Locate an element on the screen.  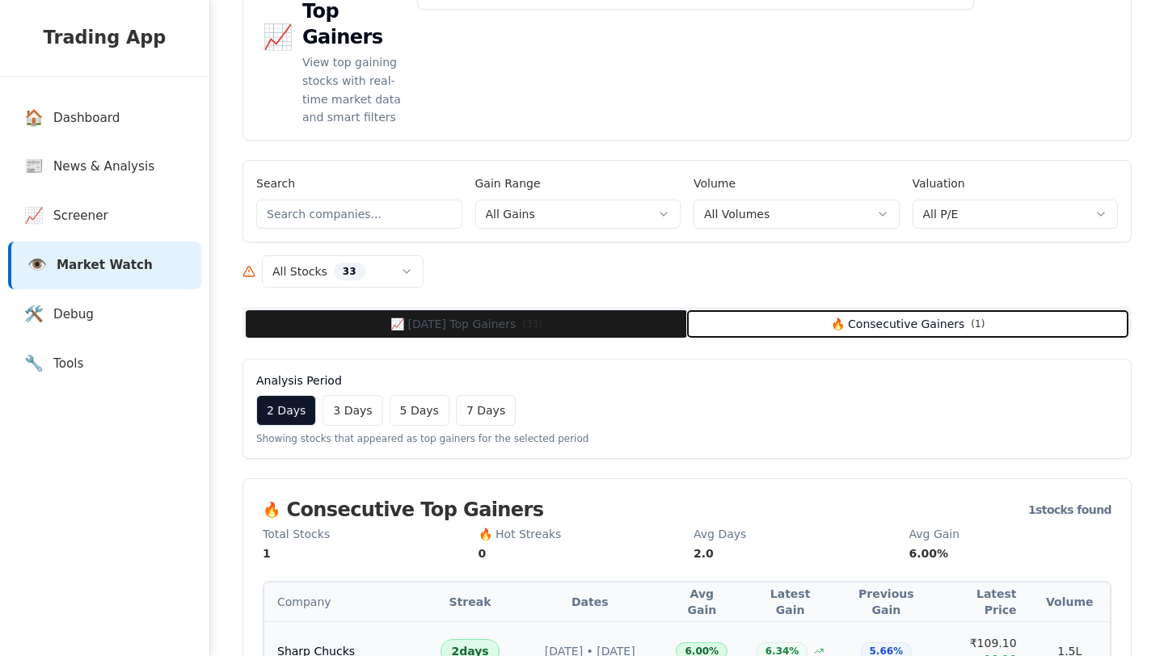
label: Valuation is located at coordinates (939, 183).